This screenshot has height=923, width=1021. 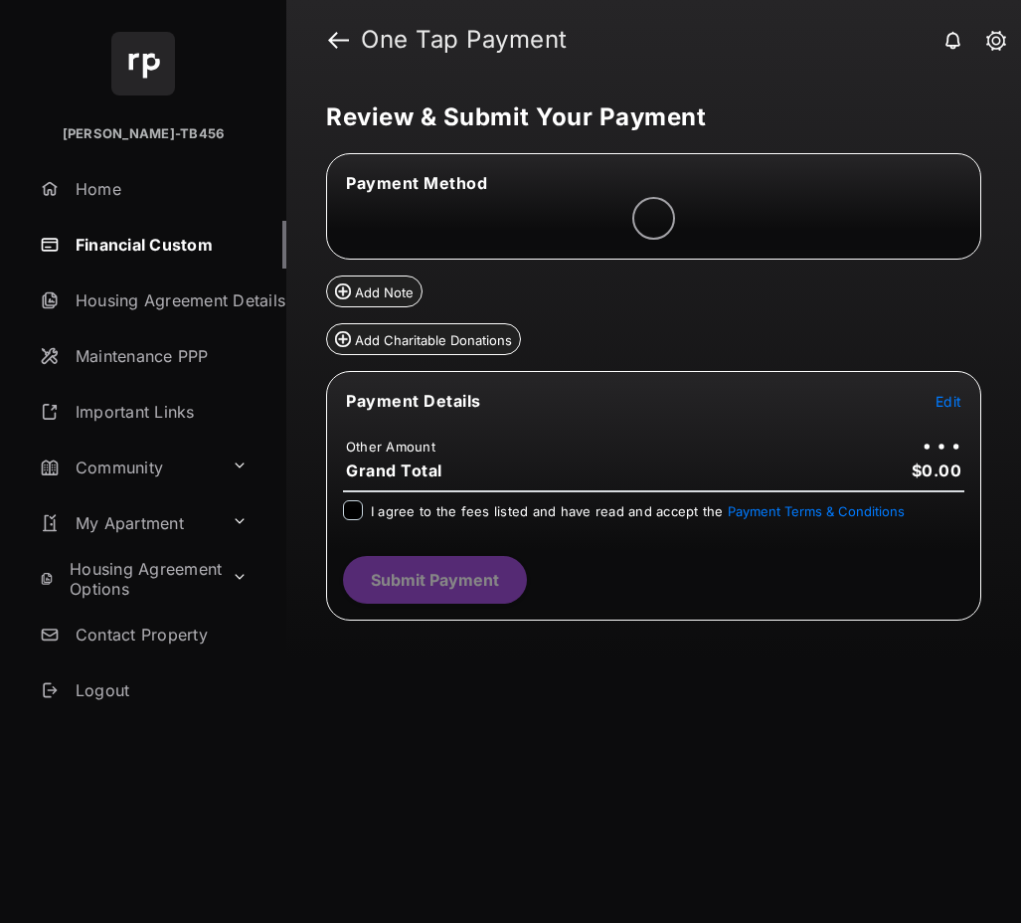 I want to click on button: I agree to the fees listed and have read and accept the, so click(x=816, y=511).